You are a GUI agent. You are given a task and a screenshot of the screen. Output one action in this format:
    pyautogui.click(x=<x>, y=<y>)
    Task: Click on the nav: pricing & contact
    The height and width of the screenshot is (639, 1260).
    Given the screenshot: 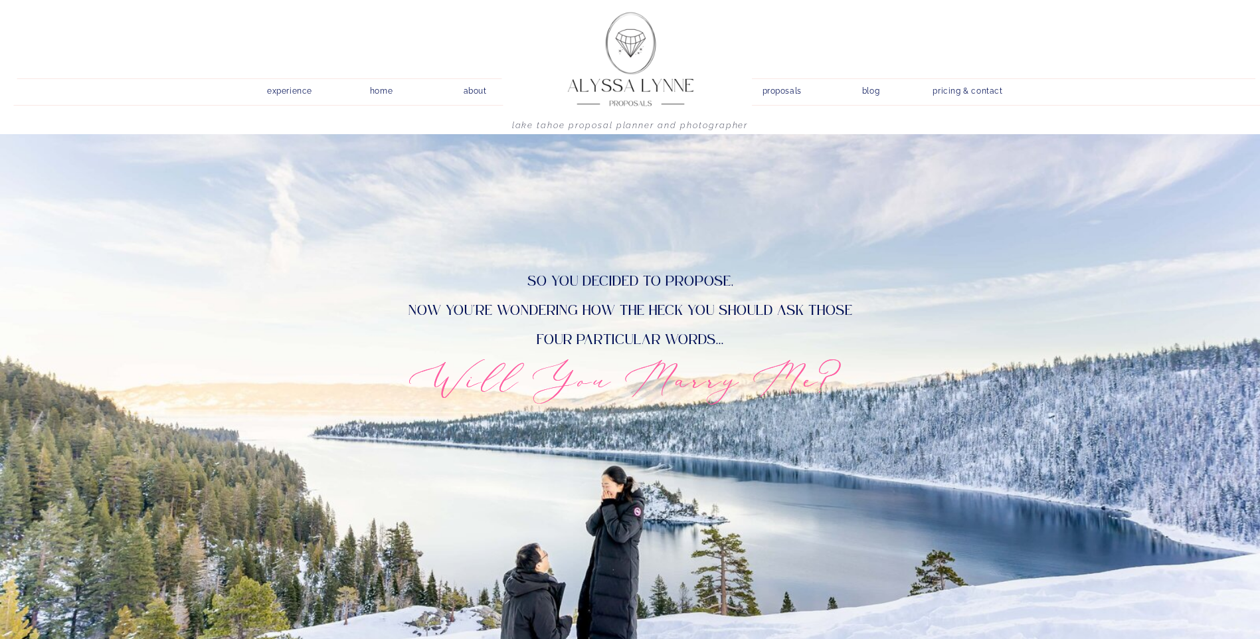 What is the action you would take?
    pyautogui.click(x=967, y=92)
    